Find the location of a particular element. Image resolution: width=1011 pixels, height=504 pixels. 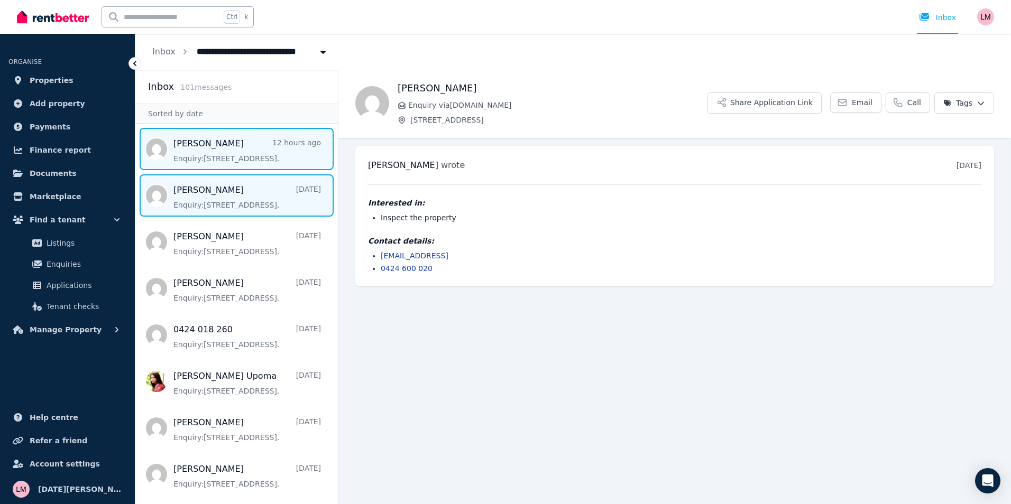

div: Inbox is located at coordinates (937, 17).